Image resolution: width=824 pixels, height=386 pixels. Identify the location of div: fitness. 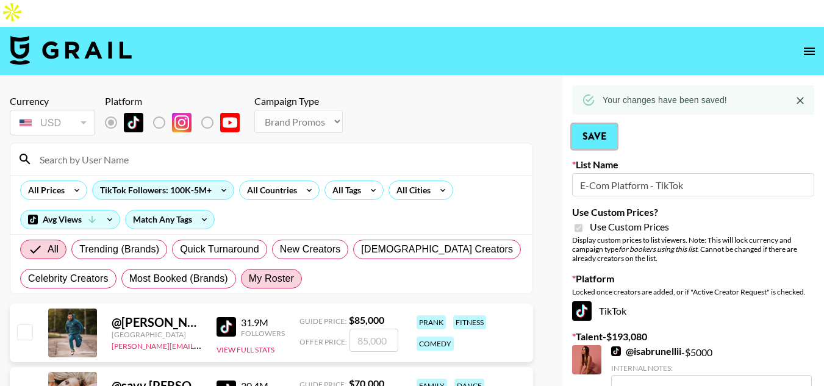
(470, 322).